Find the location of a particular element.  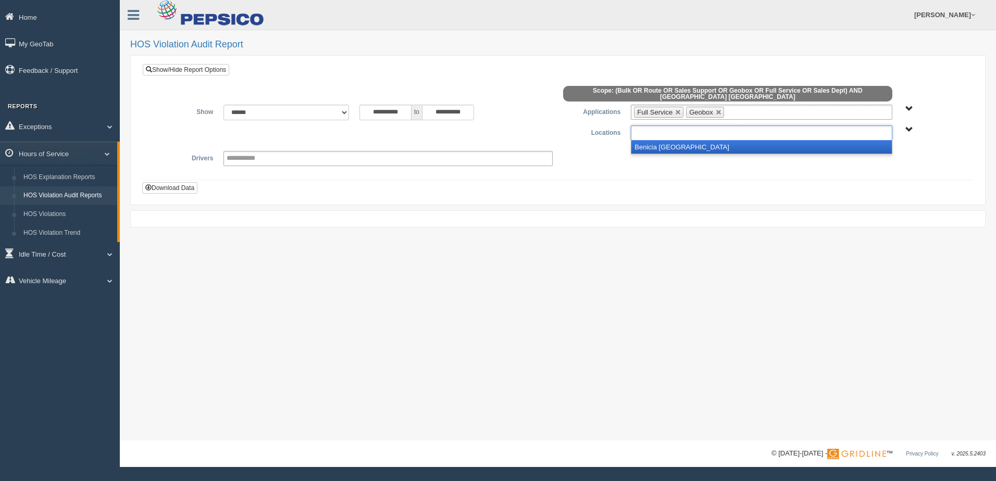

a: HOS Violation Audit Reports is located at coordinates (68, 196).